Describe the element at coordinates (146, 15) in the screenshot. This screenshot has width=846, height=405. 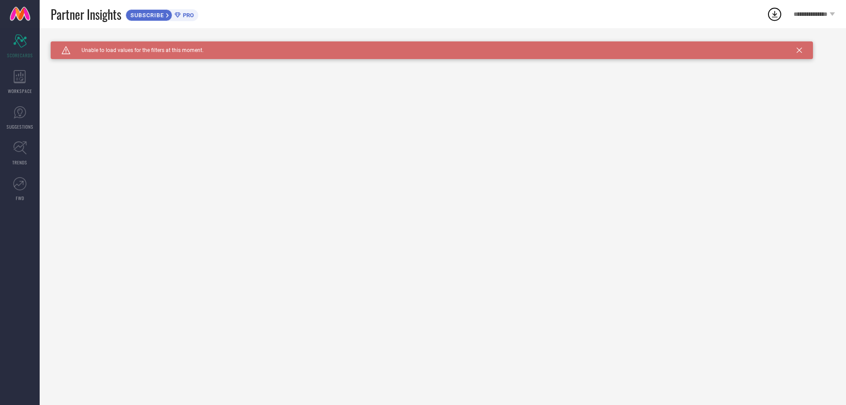
I see `span: SUBSCRIBE` at that location.